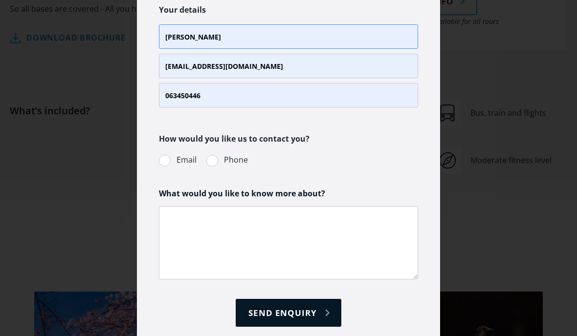 This screenshot has height=336, width=577. What do you see at coordinates (289, 165) in the screenshot?
I see `form: Request more info pop-up form` at bounding box center [289, 165].